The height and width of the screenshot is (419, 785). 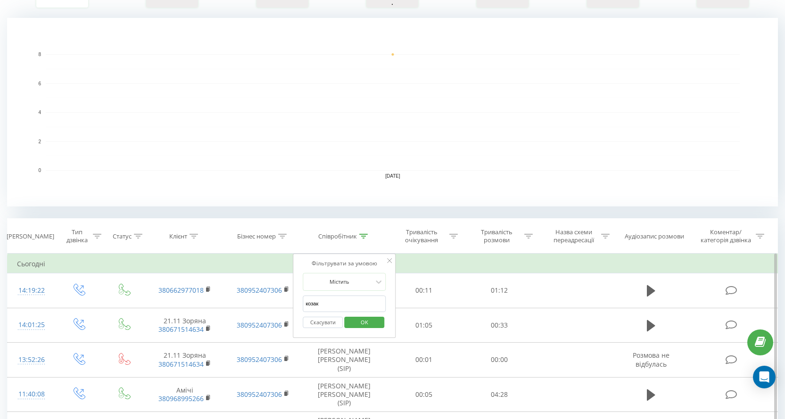 What do you see at coordinates (573, 236) in the screenshot?
I see `div: Назва схеми переадресації` at bounding box center [573, 236].